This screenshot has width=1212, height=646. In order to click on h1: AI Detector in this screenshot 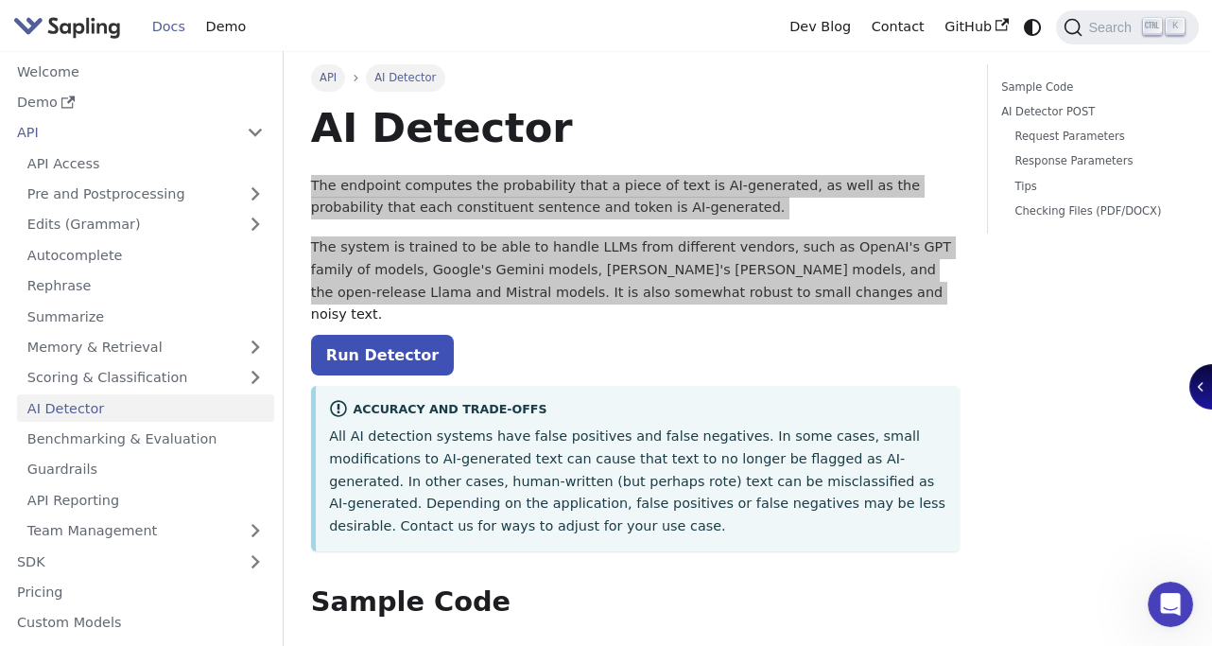, I will do `click(635, 128)`.